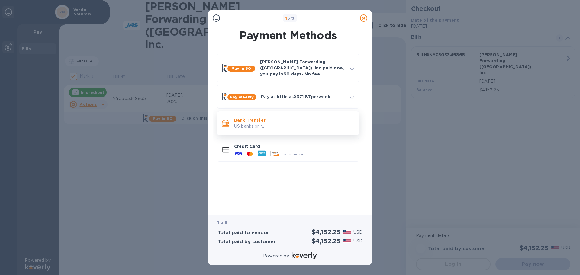 The width and height of the screenshot is (580, 275). I want to click on b: of 3, so click(290, 18).